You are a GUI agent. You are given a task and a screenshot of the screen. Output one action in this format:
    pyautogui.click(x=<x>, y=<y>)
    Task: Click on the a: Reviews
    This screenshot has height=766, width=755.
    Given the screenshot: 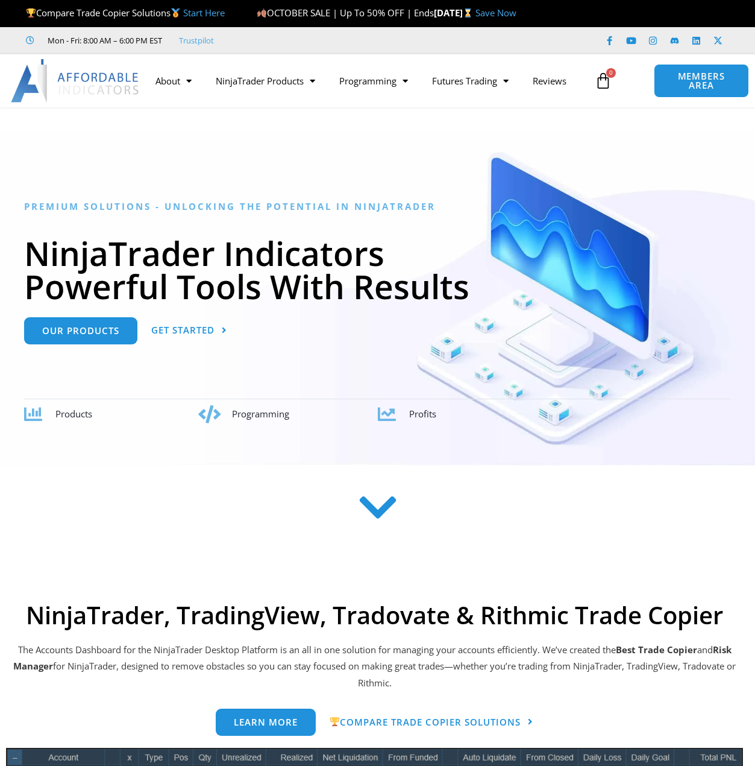 What is the action you would take?
    pyautogui.click(x=550, y=81)
    